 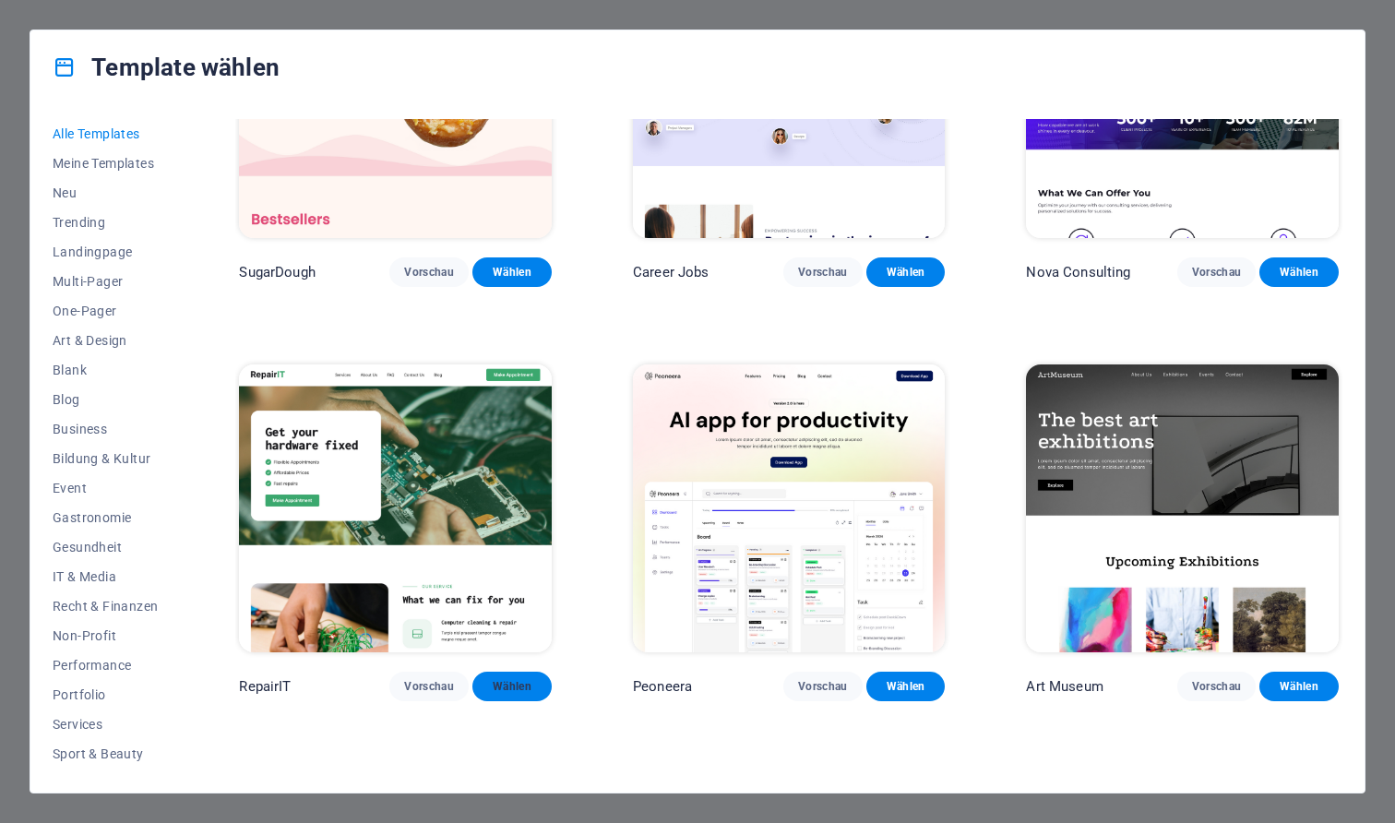 I want to click on button: Gesundheit, so click(x=105, y=547).